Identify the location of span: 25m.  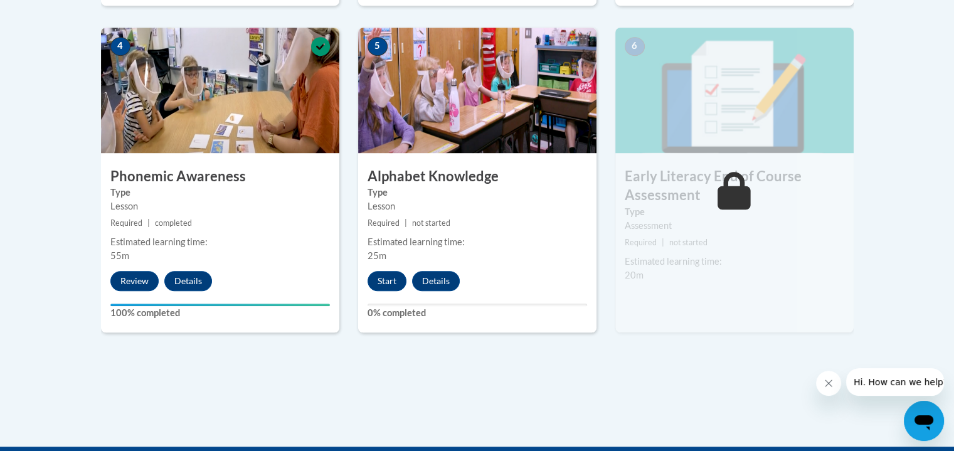
(377, 255).